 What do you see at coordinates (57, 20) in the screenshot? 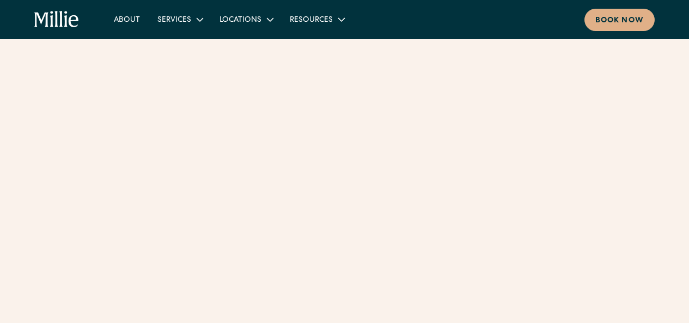
I see `a: home` at bounding box center [57, 20].